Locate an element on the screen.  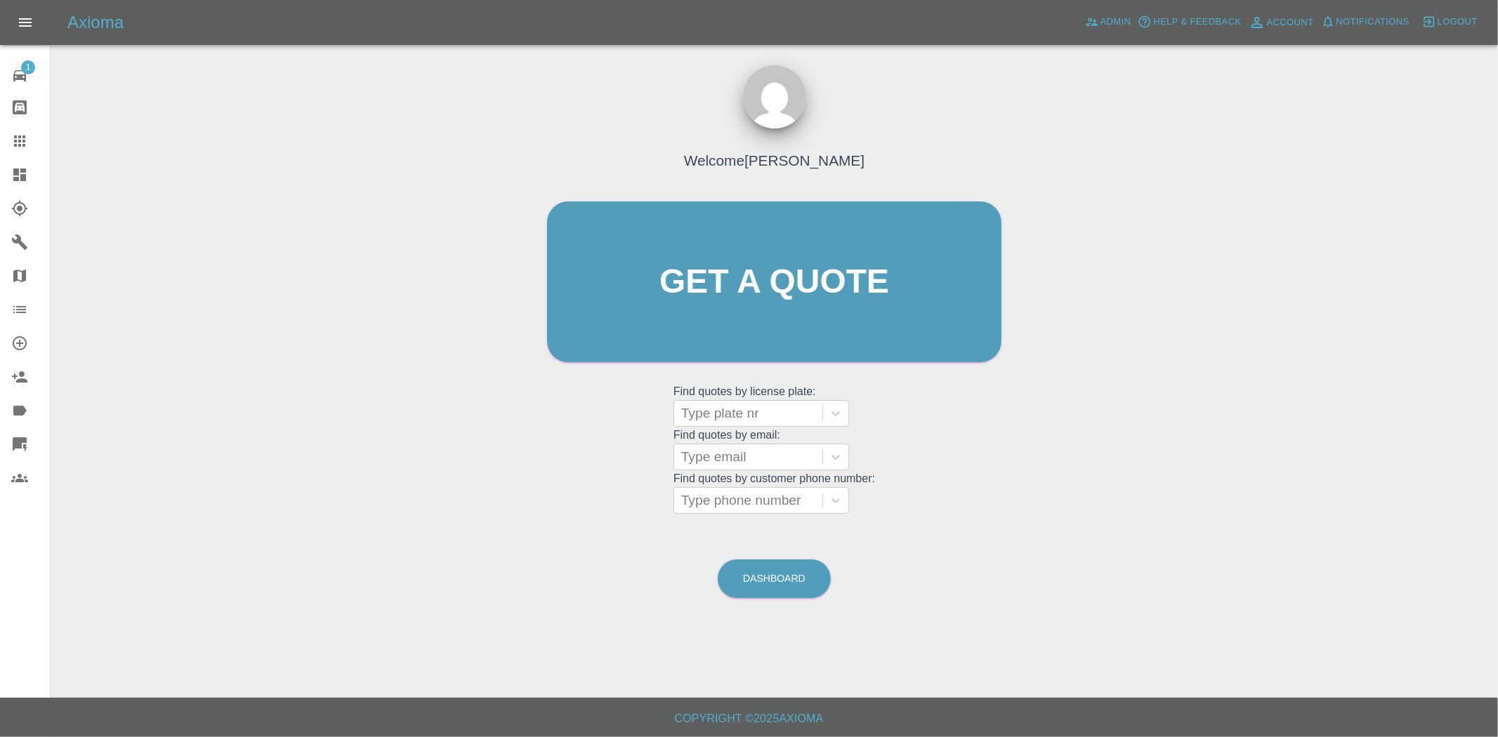
h5: Axioma is located at coordinates (95, 22).